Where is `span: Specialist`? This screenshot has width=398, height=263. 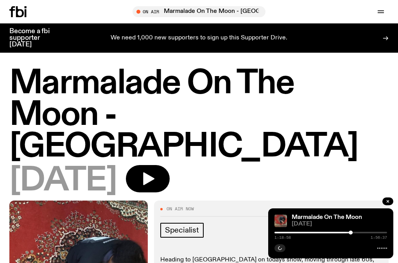 span: Specialist is located at coordinates (182, 231).